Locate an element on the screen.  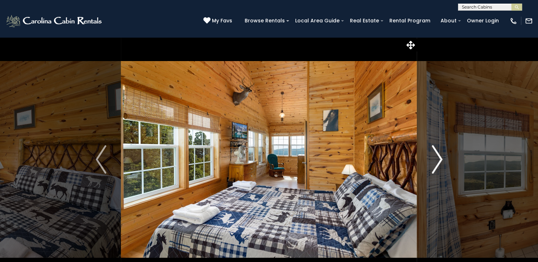
img: phone-regular-white.png is located at coordinates (513, 21).